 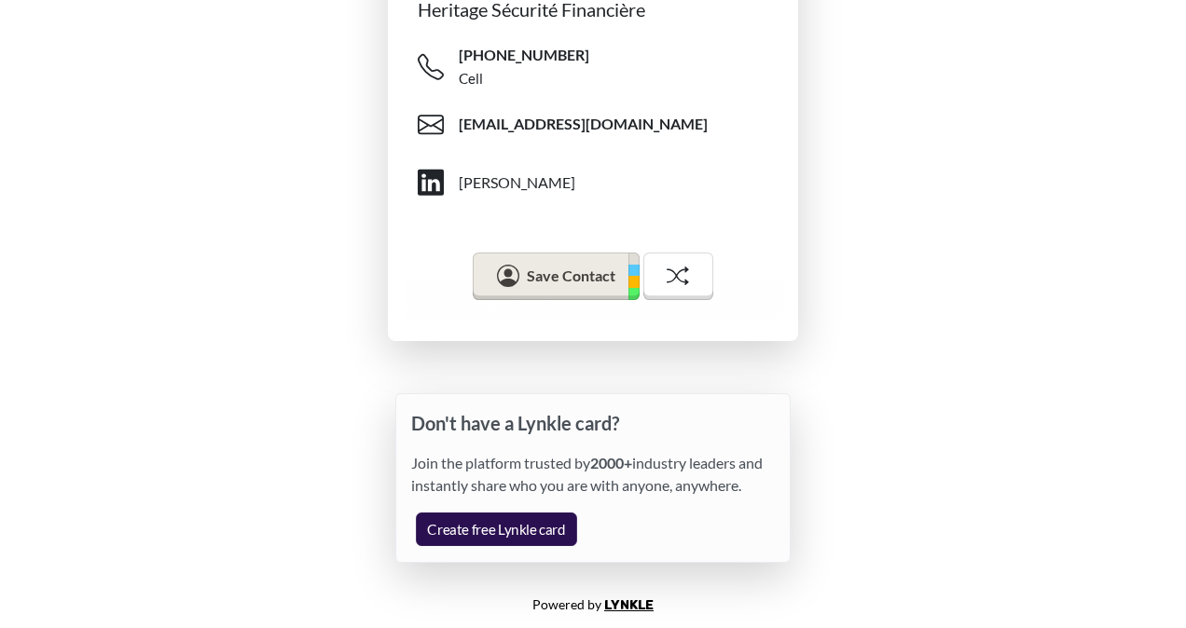 What do you see at coordinates (496, 530) in the screenshot?
I see `a: Create free Lynkle card` at bounding box center [496, 530].